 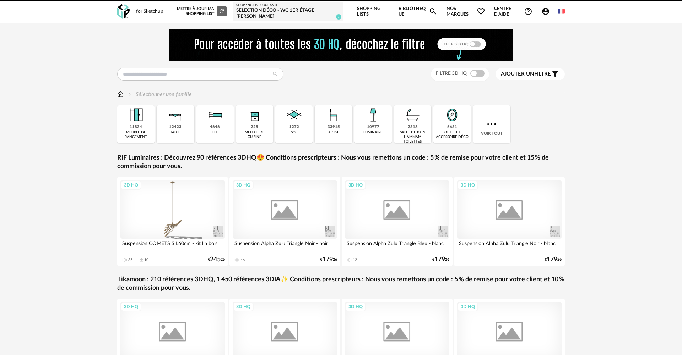 What do you see at coordinates (491, 124) in the screenshot?
I see `img: more.7b13dc1.svg` at bounding box center [491, 124].